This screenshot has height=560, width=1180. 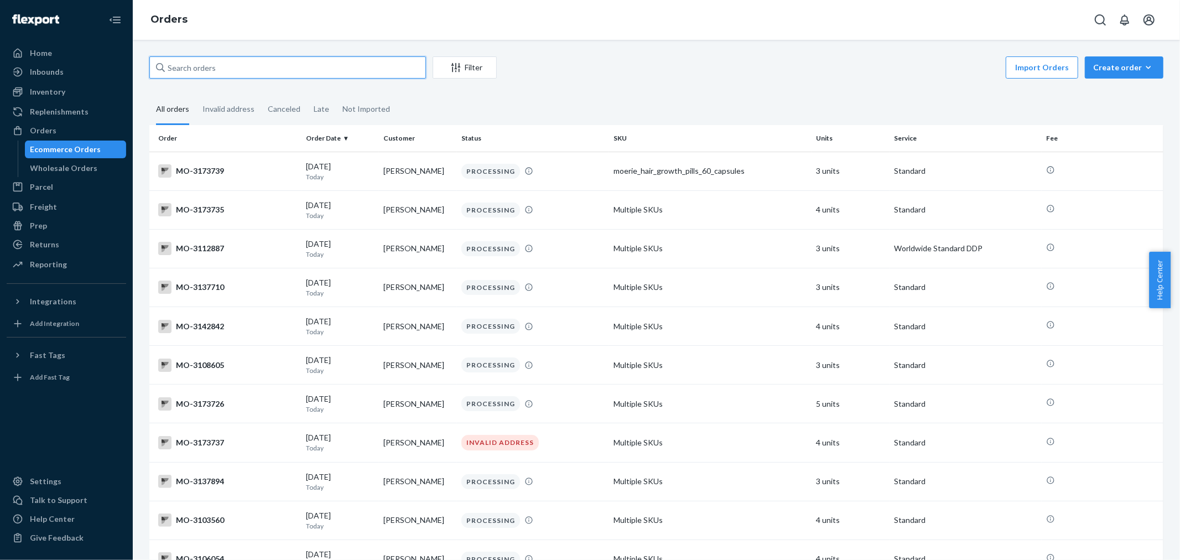 What do you see at coordinates (66, 53) in the screenshot?
I see `a: Home` at bounding box center [66, 53].